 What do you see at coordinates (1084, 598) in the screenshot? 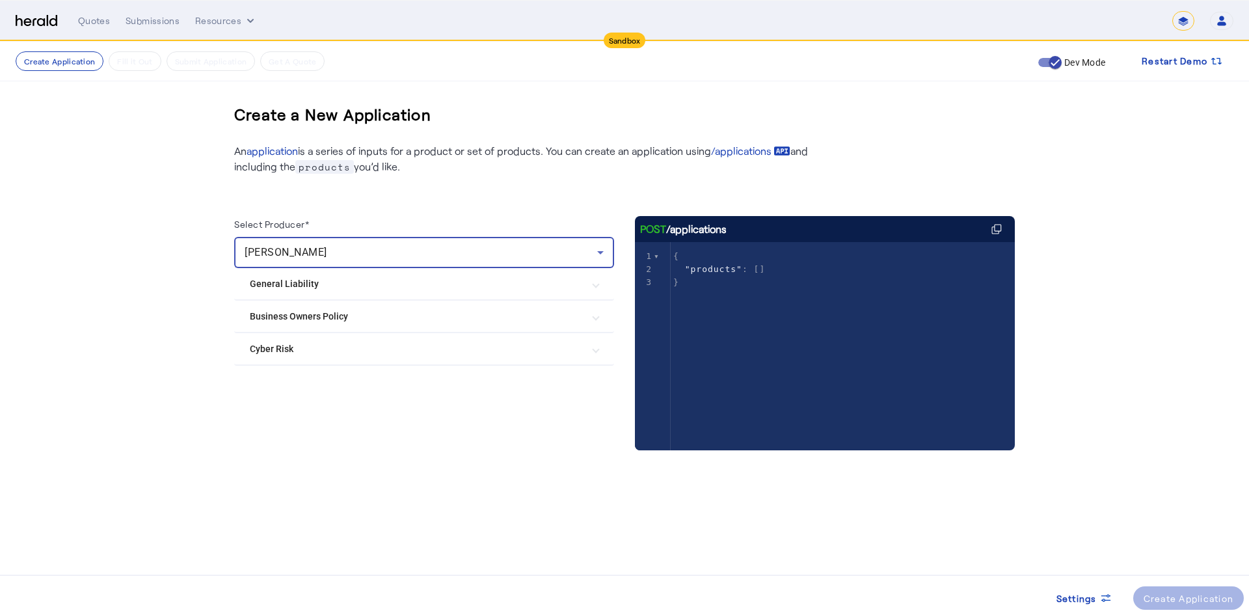
I see `button: Settings` at bounding box center [1084, 598].